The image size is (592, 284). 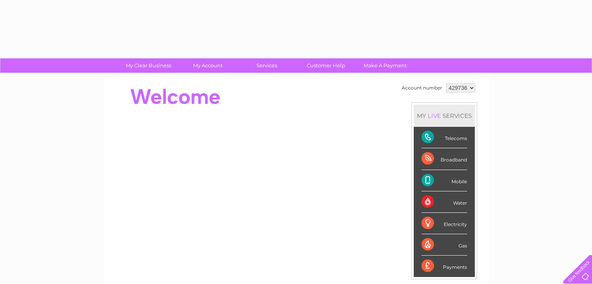 What do you see at coordinates (148, 65) in the screenshot?
I see `a: My Clear Business` at bounding box center [148, 65].